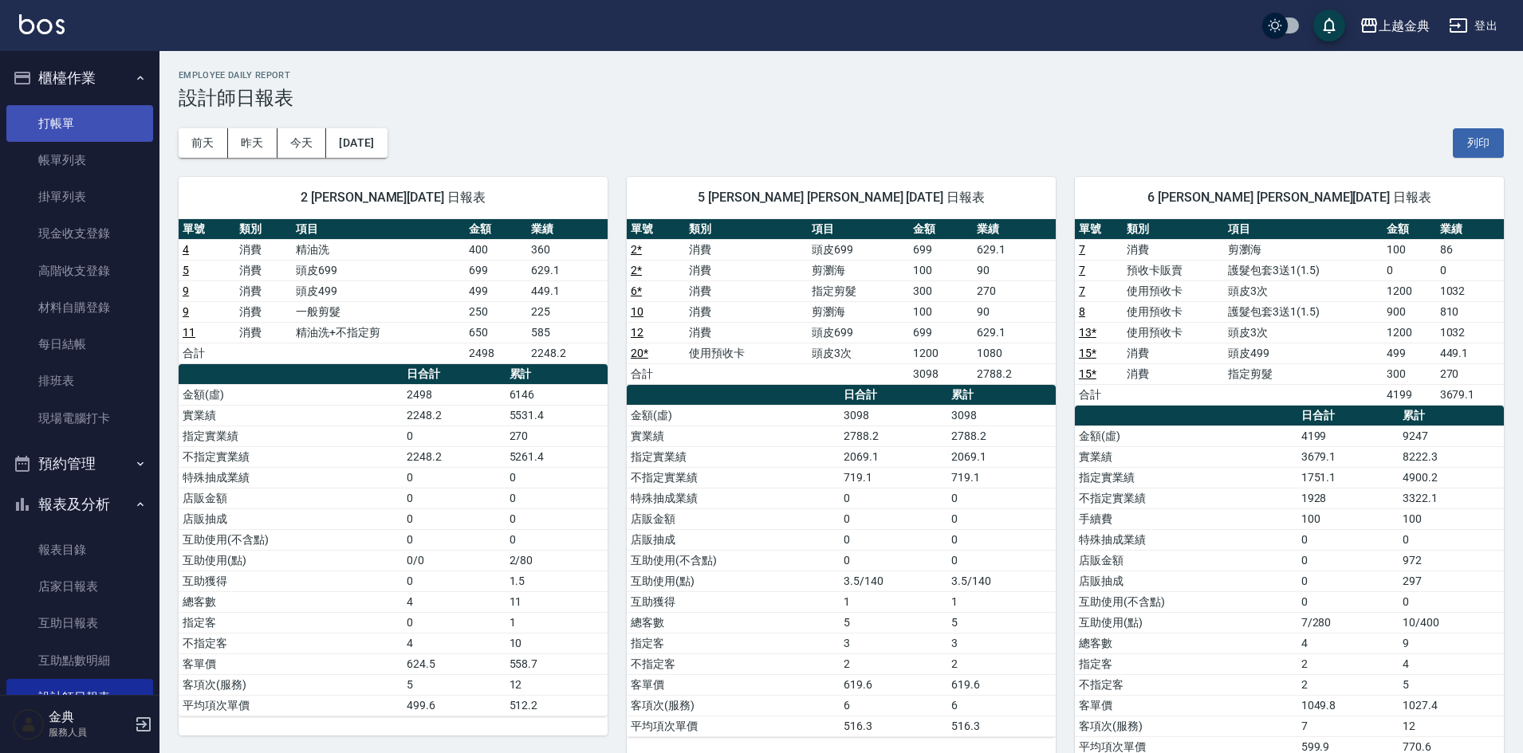 The height and width of the screenshot is (753, 1523). I want to click on td: 3322.1, so click(1451, 498).